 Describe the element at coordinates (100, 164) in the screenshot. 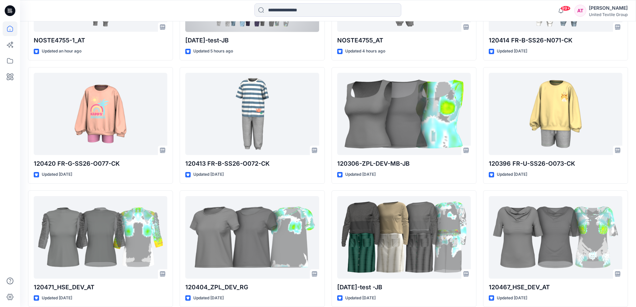

I see `p: 120420 FR-G-SS26-O077-CK` at that location.